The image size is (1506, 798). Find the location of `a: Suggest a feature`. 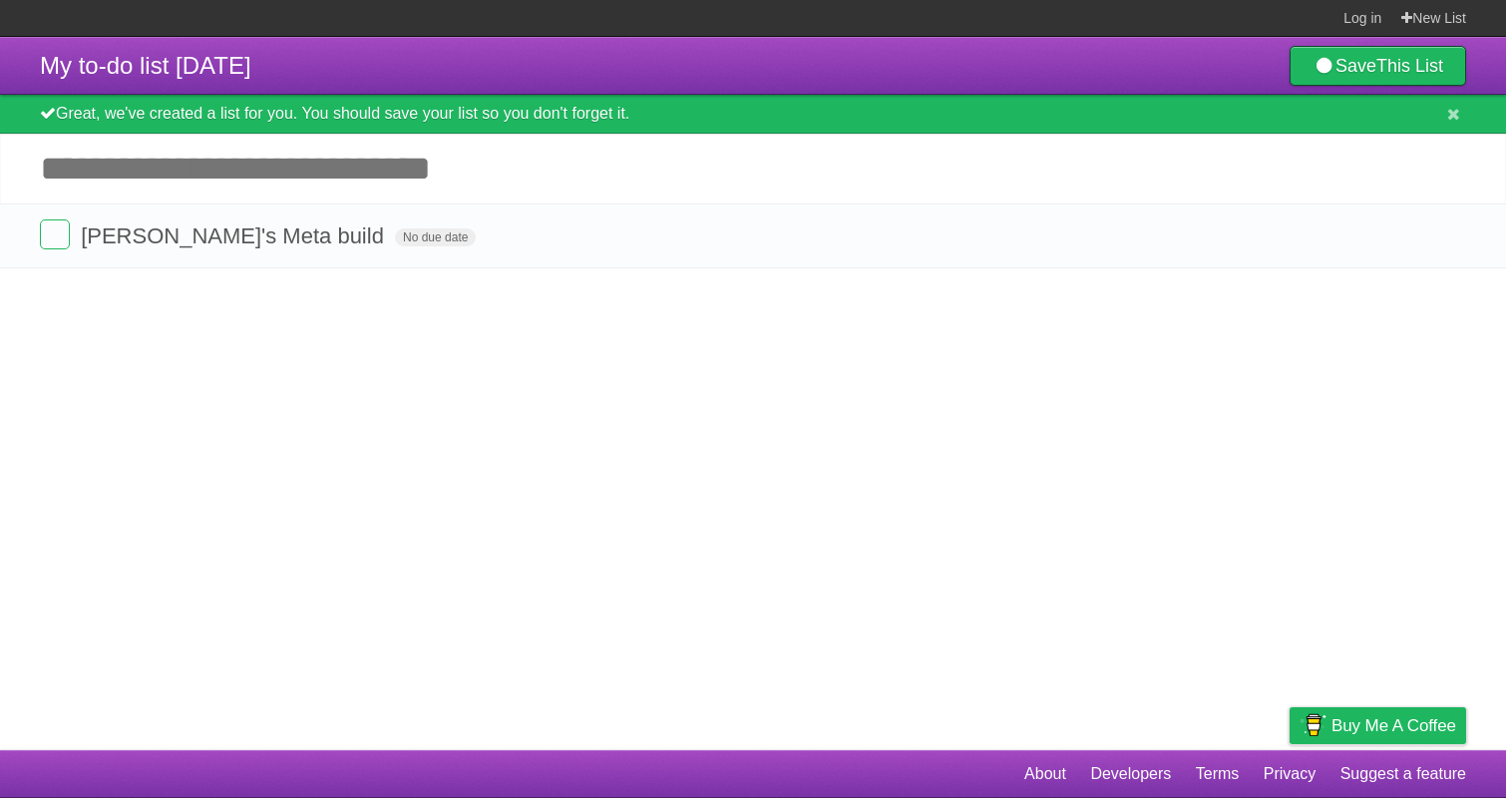

a: Suggest a feature is located at coordinates (1403, 774).